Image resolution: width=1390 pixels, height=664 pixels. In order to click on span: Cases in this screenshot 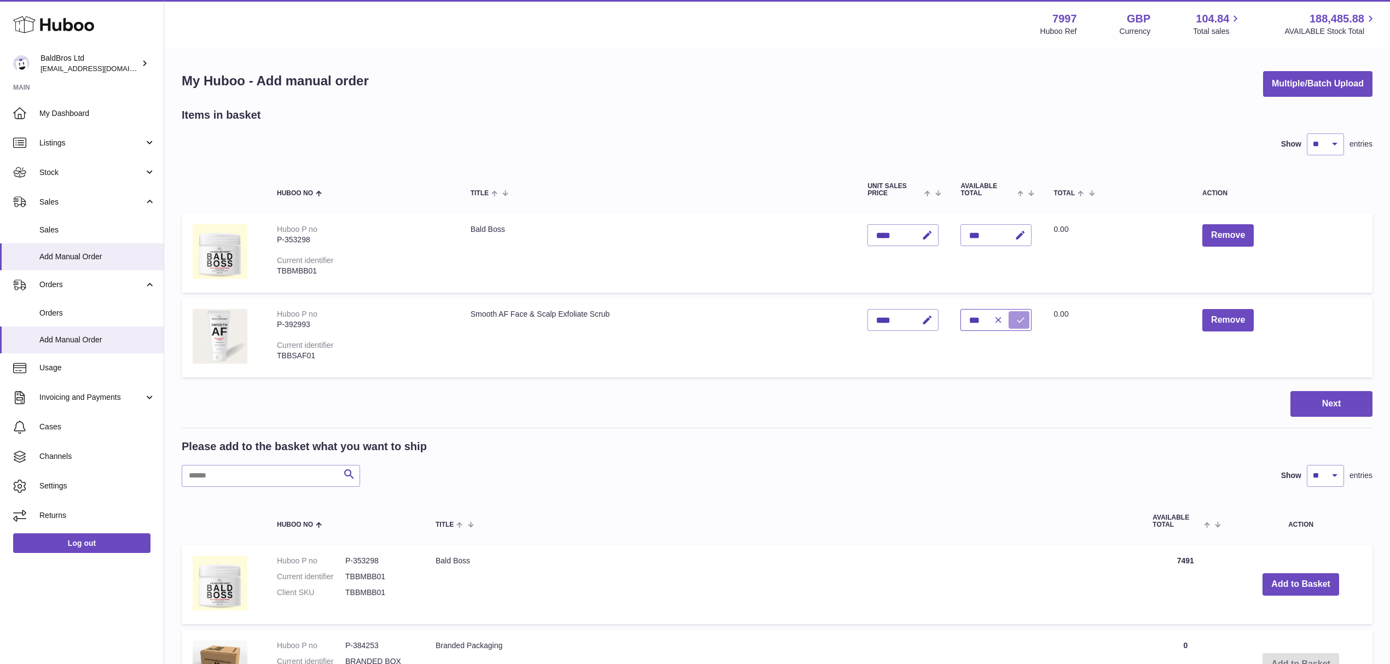, I will do `click(97, 427)`.